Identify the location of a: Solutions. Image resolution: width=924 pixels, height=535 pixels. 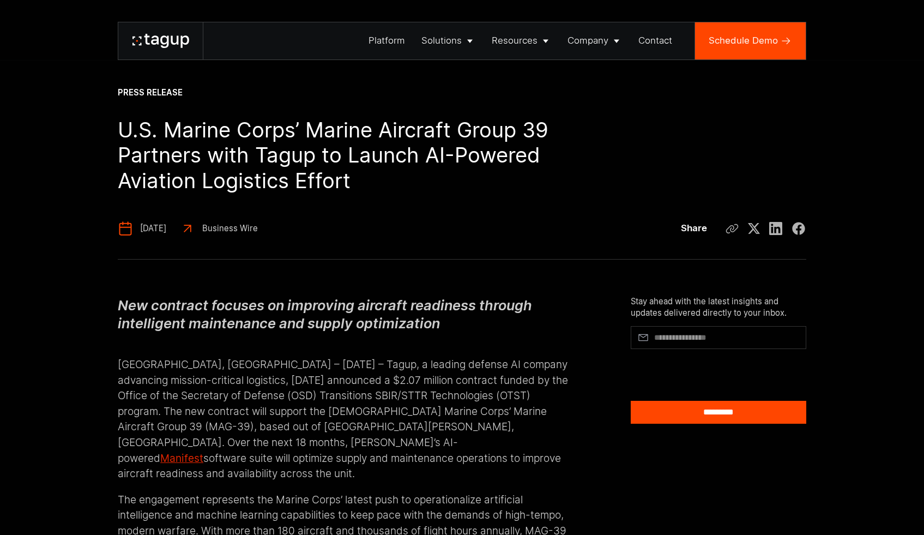
(448, 41).